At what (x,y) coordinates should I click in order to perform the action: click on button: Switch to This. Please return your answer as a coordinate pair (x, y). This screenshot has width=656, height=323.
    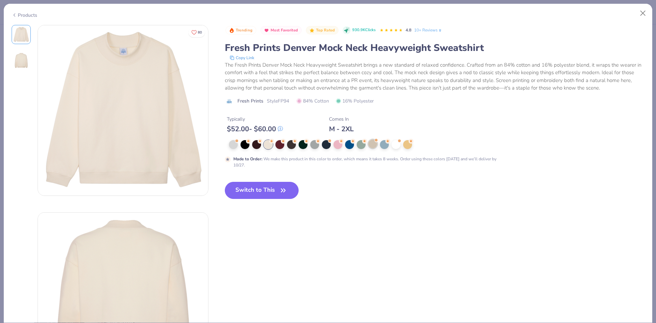
    Looking at the image, I should click on (262, 190).